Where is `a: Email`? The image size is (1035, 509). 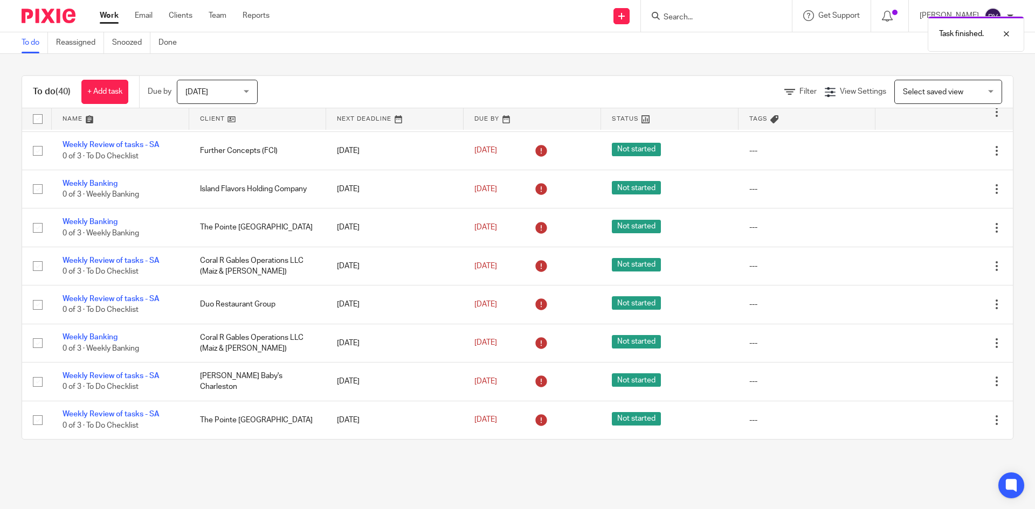
a: Email is located at coordinates (143, 16).